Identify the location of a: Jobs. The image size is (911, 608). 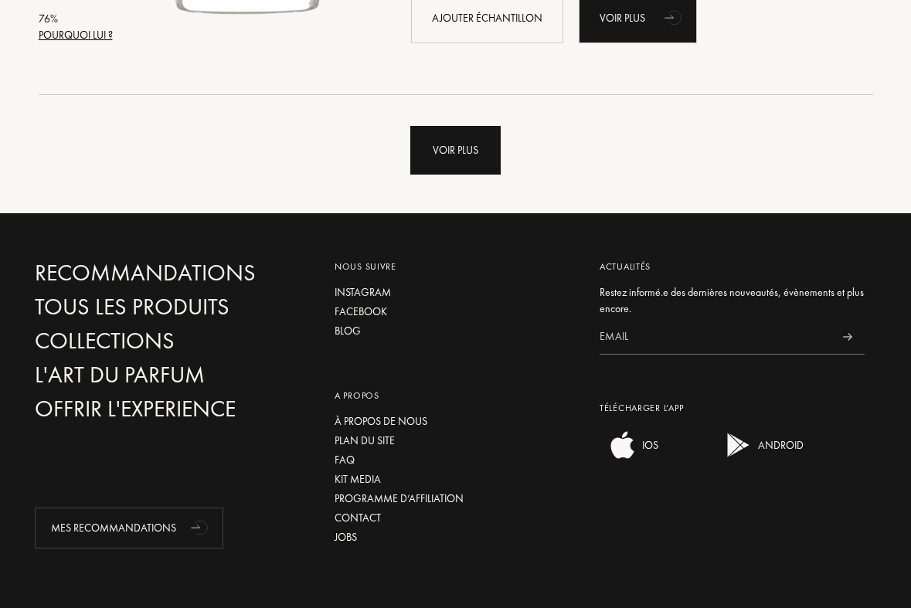
(455, 537).